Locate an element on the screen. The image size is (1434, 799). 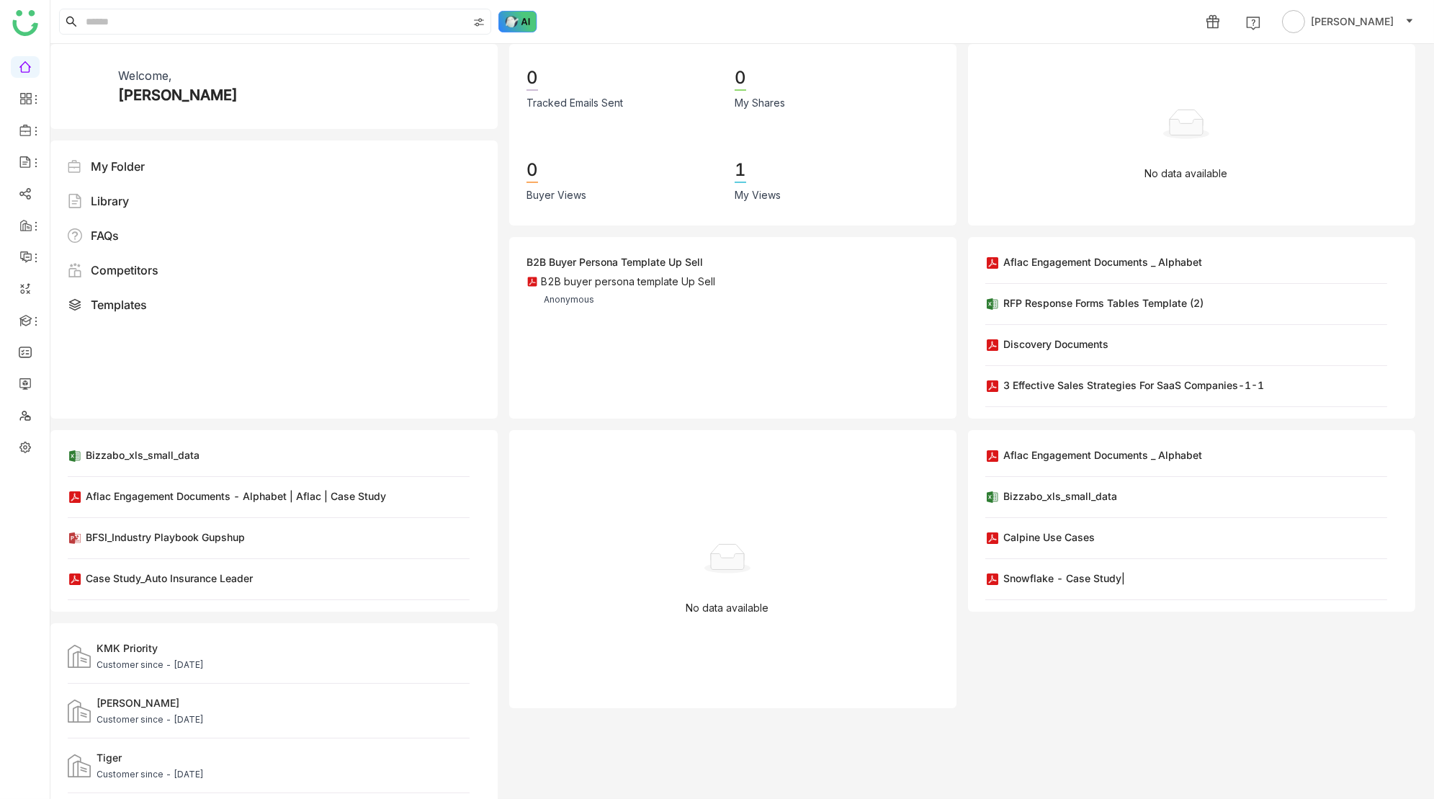
div: My Folder is located at coordinates (117, 166).